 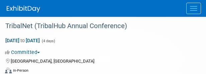 I want to click on div: In-Person, so click(x=20, y=70).